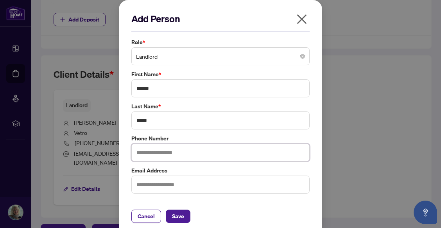 Image resolution: width=441 pixels, height=228 pixels. What do you see at coordinates (220, 74) in the screenshot?
I see `label: First Name` at bounding box center [220, 74].